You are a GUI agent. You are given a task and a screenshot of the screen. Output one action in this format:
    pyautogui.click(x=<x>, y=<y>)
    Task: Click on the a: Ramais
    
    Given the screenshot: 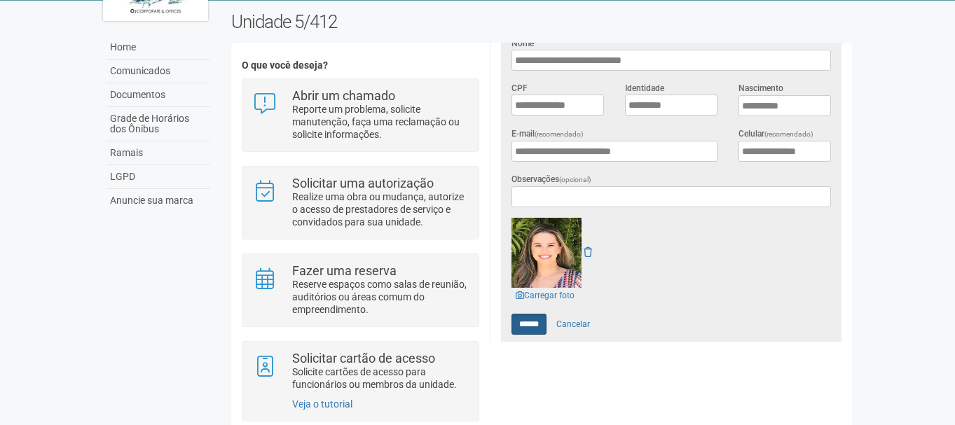 What is the action you would take?
    pyautogui.click(x=158, y=153)
    